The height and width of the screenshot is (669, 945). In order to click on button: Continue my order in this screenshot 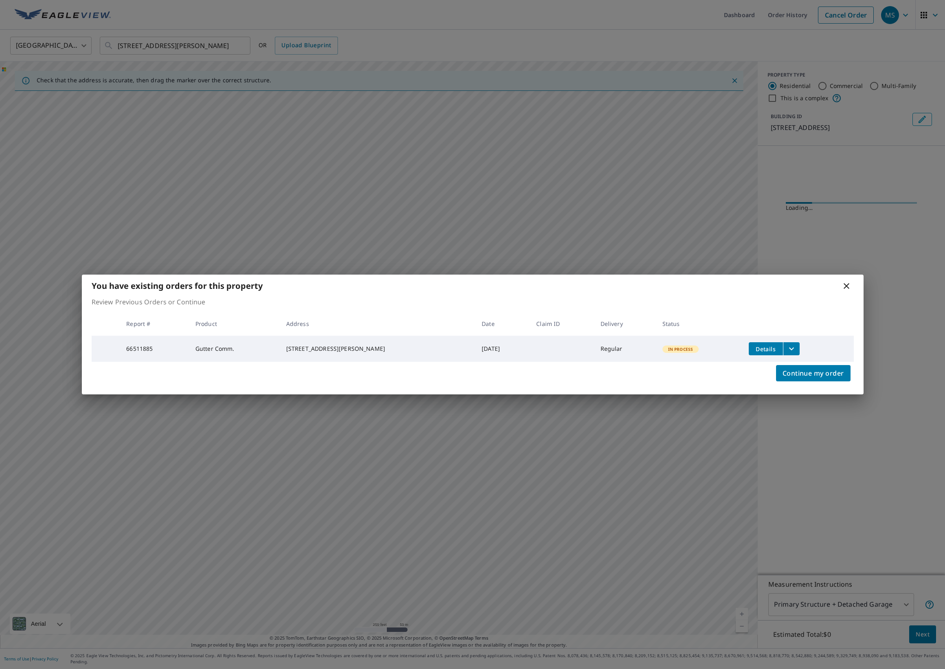, I will do `click(813, 373)`.